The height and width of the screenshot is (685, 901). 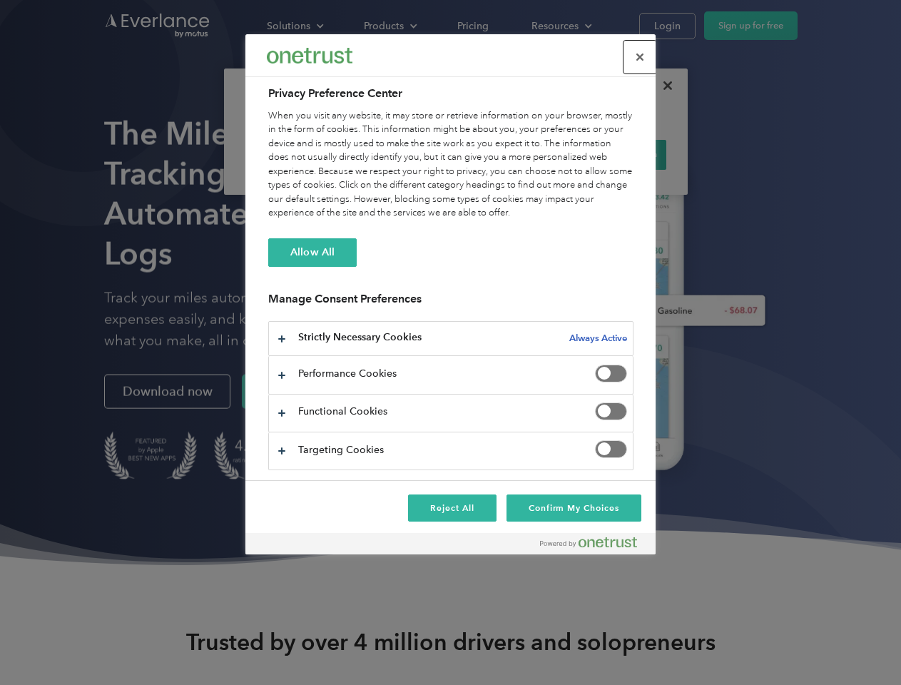 I want to click on h2: Privacy Preference Center, so click(x=451, y=93).